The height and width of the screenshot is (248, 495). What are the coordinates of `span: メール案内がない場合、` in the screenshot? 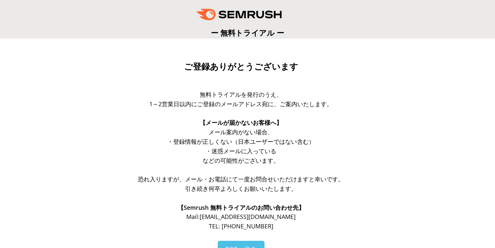 It's located at (241, 132).